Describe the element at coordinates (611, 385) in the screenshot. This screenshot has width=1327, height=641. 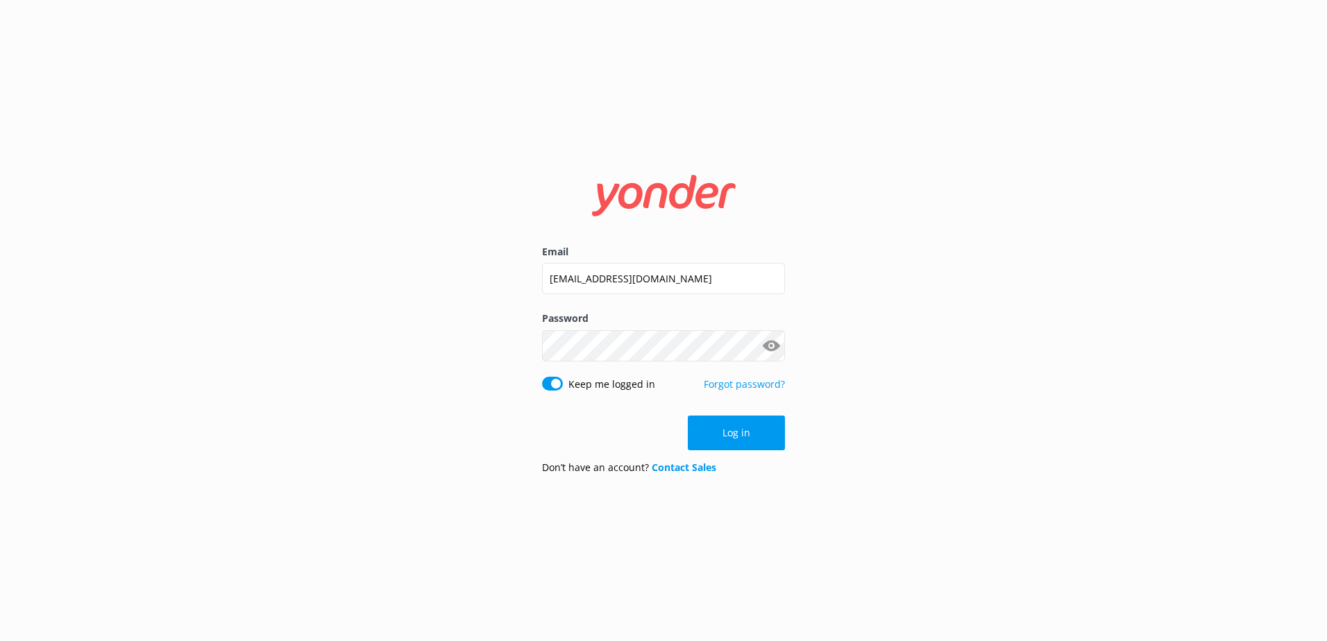
I see `label: Keep me logged in` at that location.